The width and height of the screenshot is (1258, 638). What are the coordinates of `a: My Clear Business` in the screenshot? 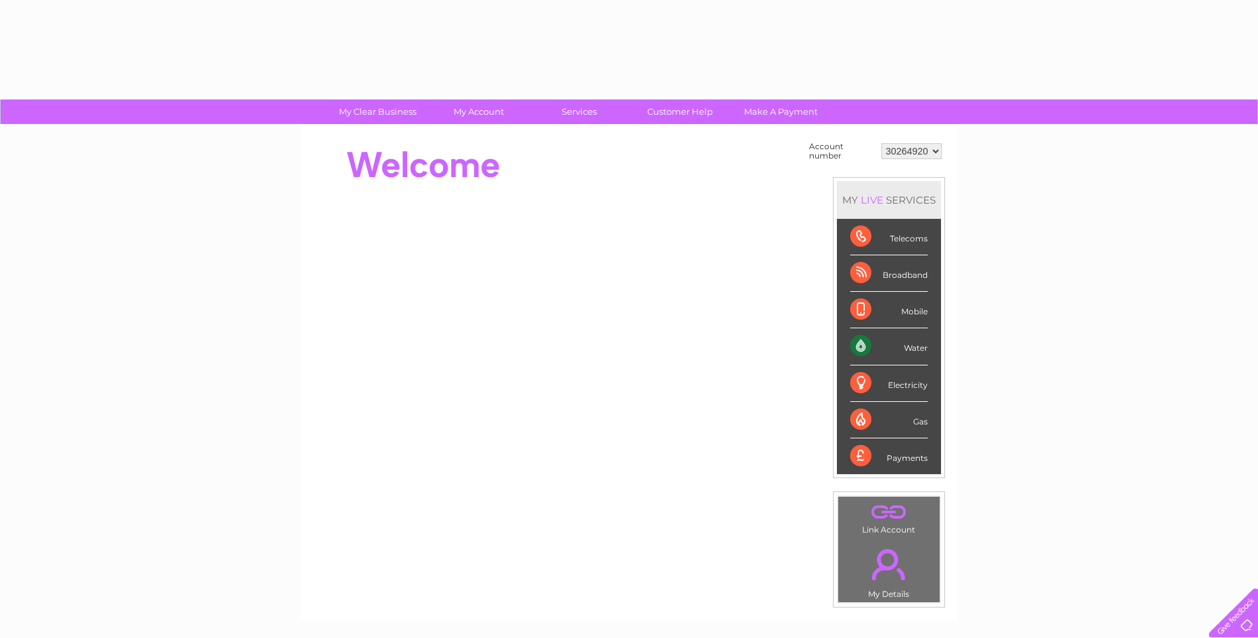 It's located at (377, 111).